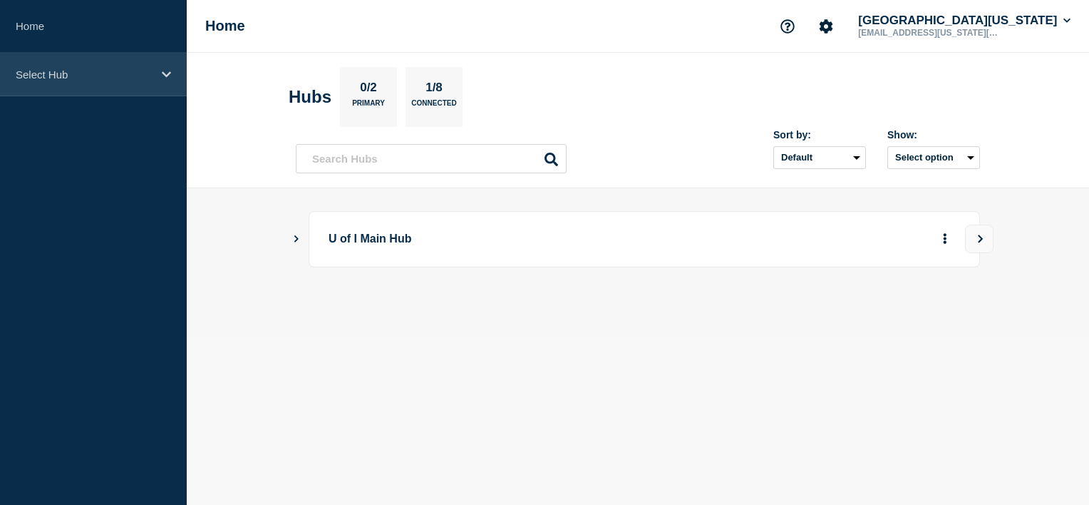 This screenshot has height=505, width=1089. Describe the element at coordinates (820, 135) in the screenshot. I see `div: Sort by:` at that location.